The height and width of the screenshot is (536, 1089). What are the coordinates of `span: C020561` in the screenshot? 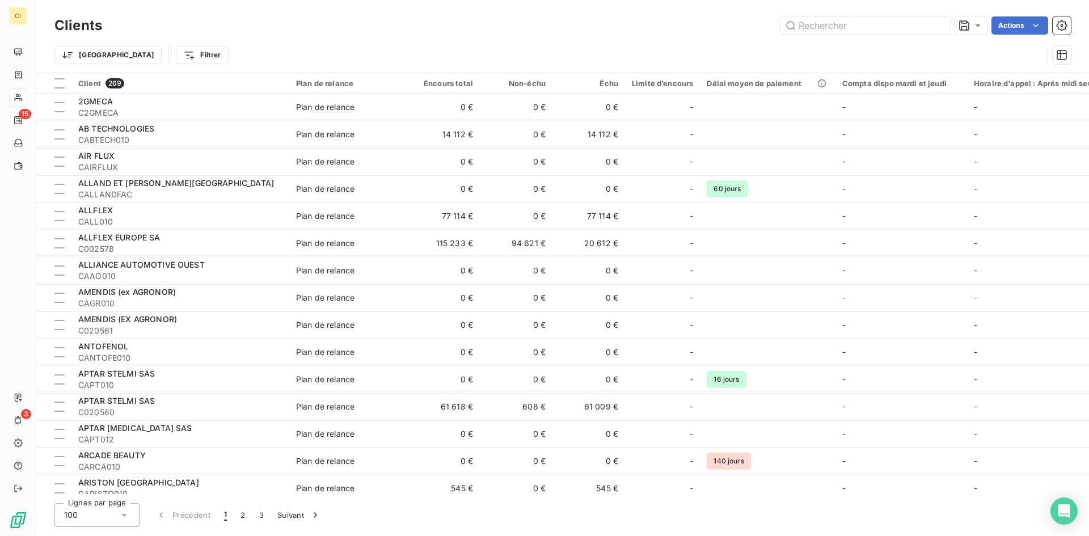 It's located at (180, 331).